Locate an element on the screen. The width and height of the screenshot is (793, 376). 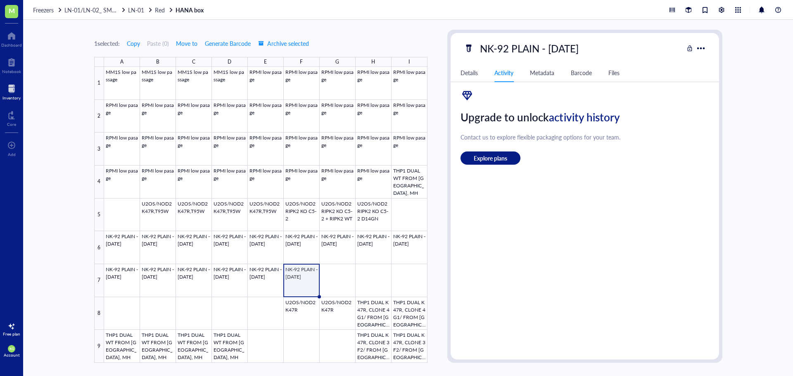
div: Account is located at coordinates (12, 355).